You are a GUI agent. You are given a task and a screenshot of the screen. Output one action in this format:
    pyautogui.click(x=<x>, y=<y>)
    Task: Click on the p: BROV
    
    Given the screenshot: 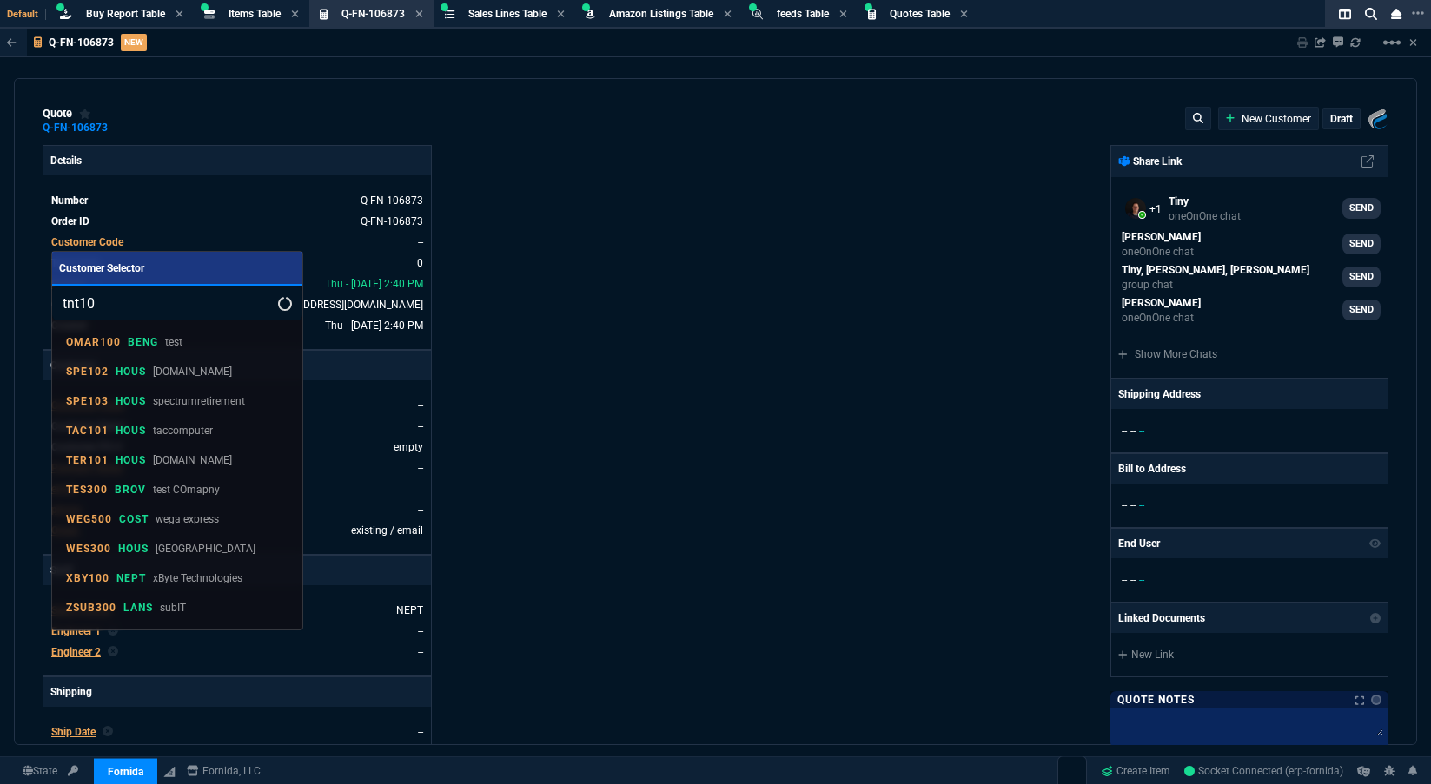 What is the action you would take?
    pyautogui.click(x=130, y=490)
    